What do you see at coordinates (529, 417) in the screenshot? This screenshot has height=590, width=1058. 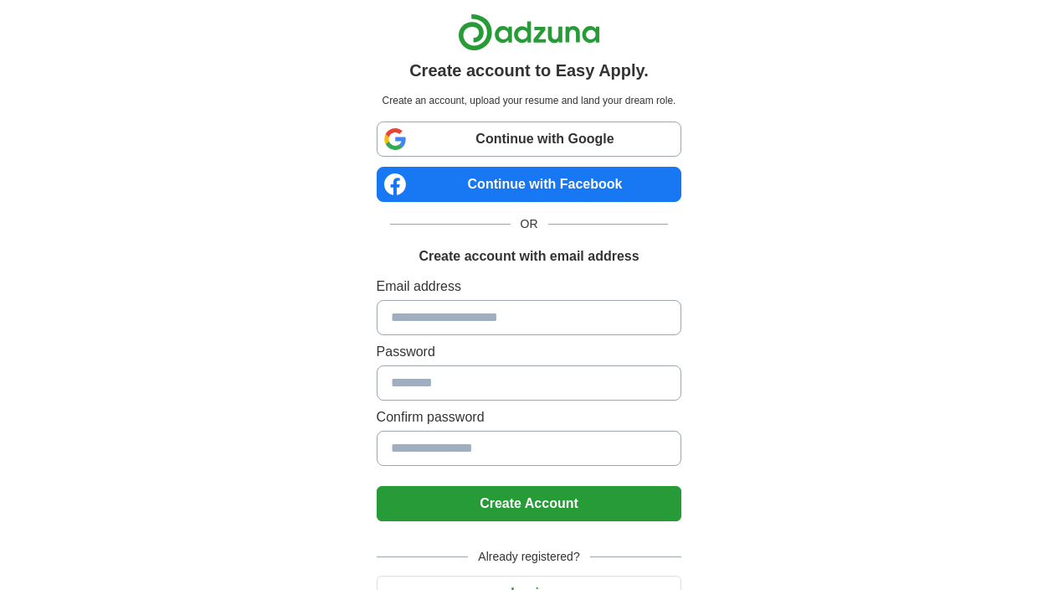 I see `label: Confirm password` at bounding box center [529, 417].